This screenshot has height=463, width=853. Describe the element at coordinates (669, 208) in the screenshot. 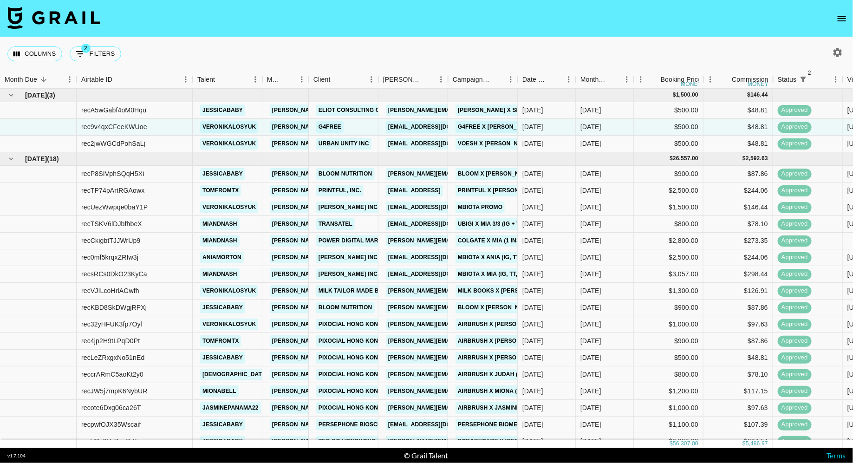

I see `div: $1,500.00` at that location.